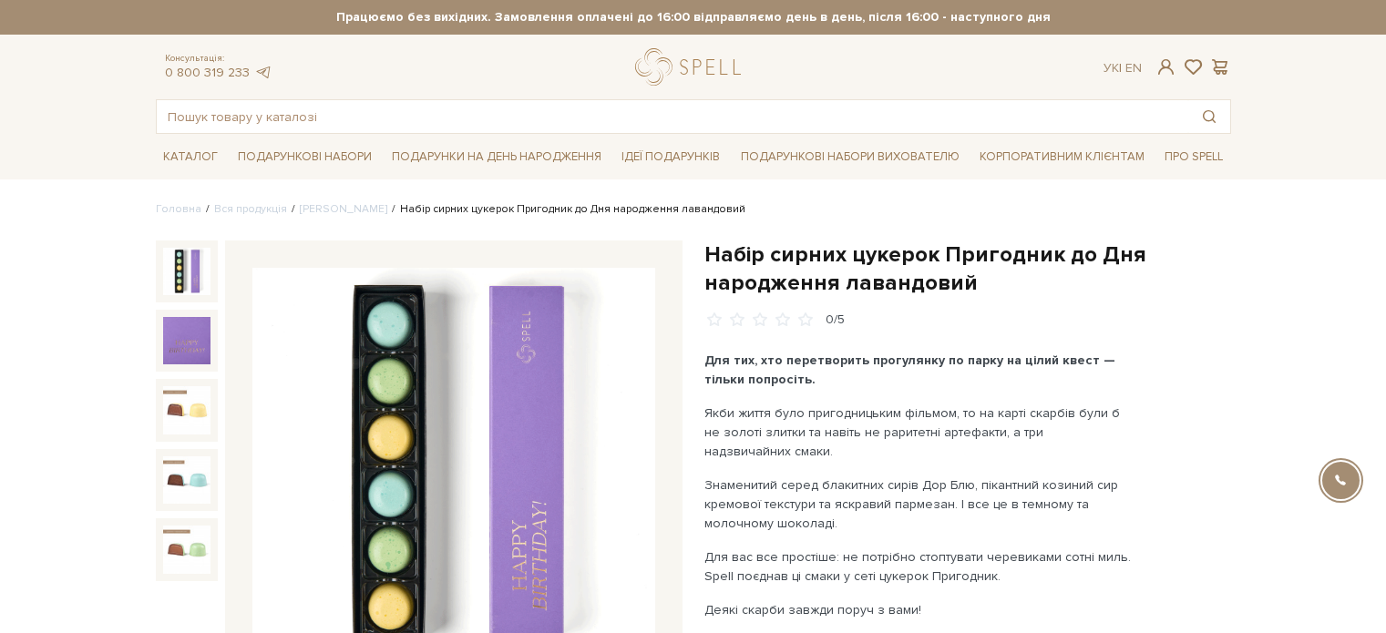 The height and width of the screenshot is (633, 1386). I want to click on span: Консультація:, so click(219, 58).